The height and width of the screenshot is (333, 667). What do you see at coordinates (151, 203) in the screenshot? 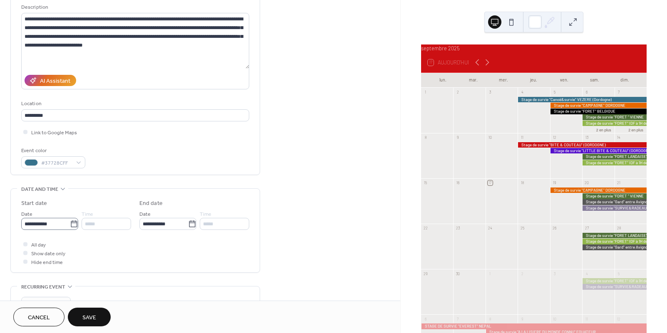
I see `div: End date` at bounding box center [151, 203].